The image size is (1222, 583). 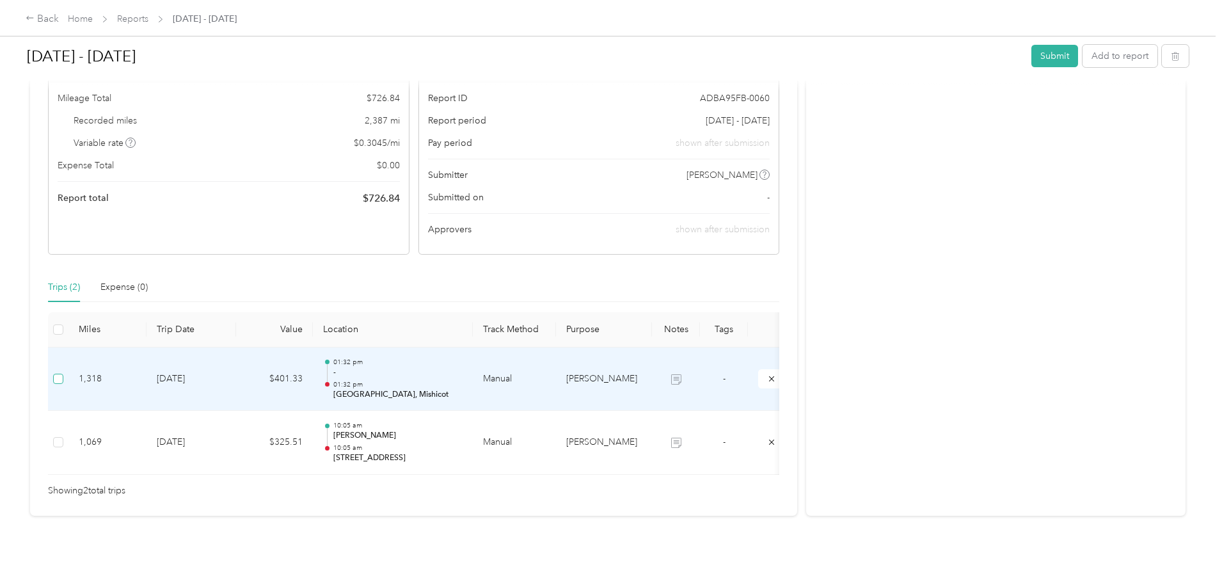 I want to click on span: Pay period, so click(x=450, y=143).